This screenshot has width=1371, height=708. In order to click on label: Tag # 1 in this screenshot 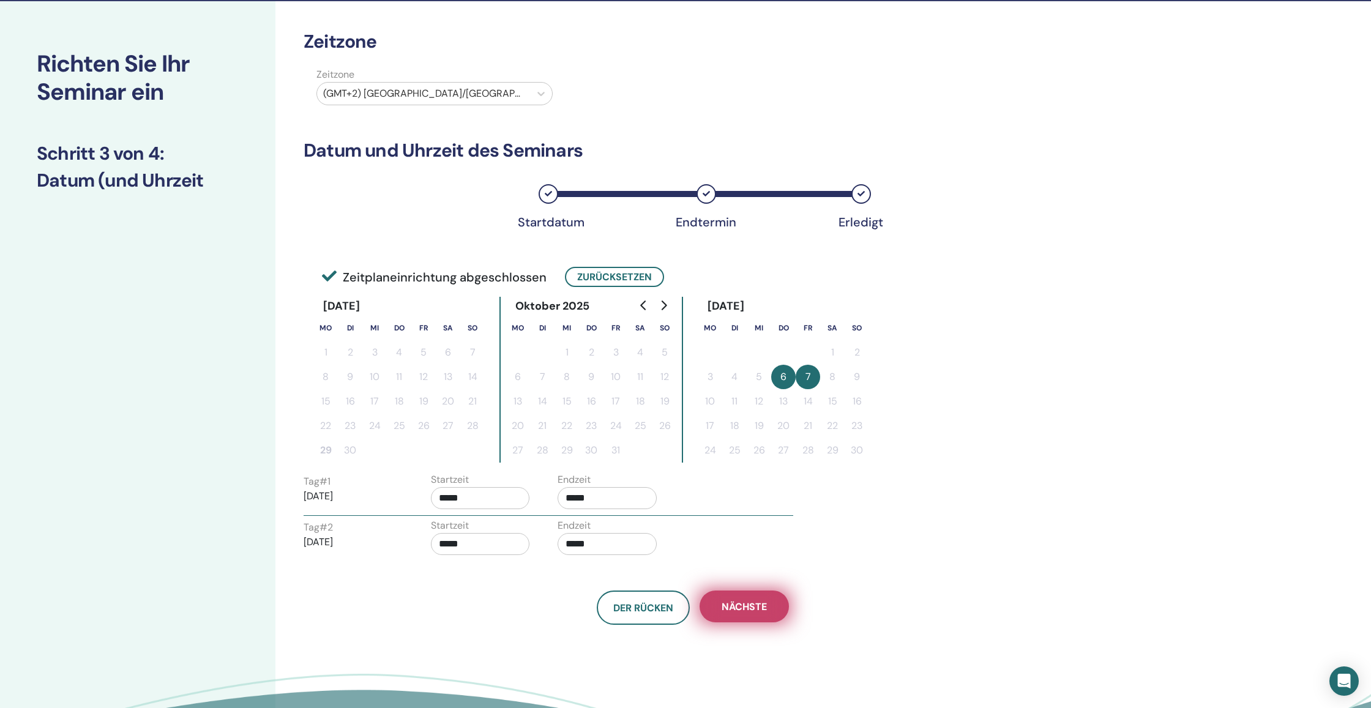, I will do `click(317, 482)`.